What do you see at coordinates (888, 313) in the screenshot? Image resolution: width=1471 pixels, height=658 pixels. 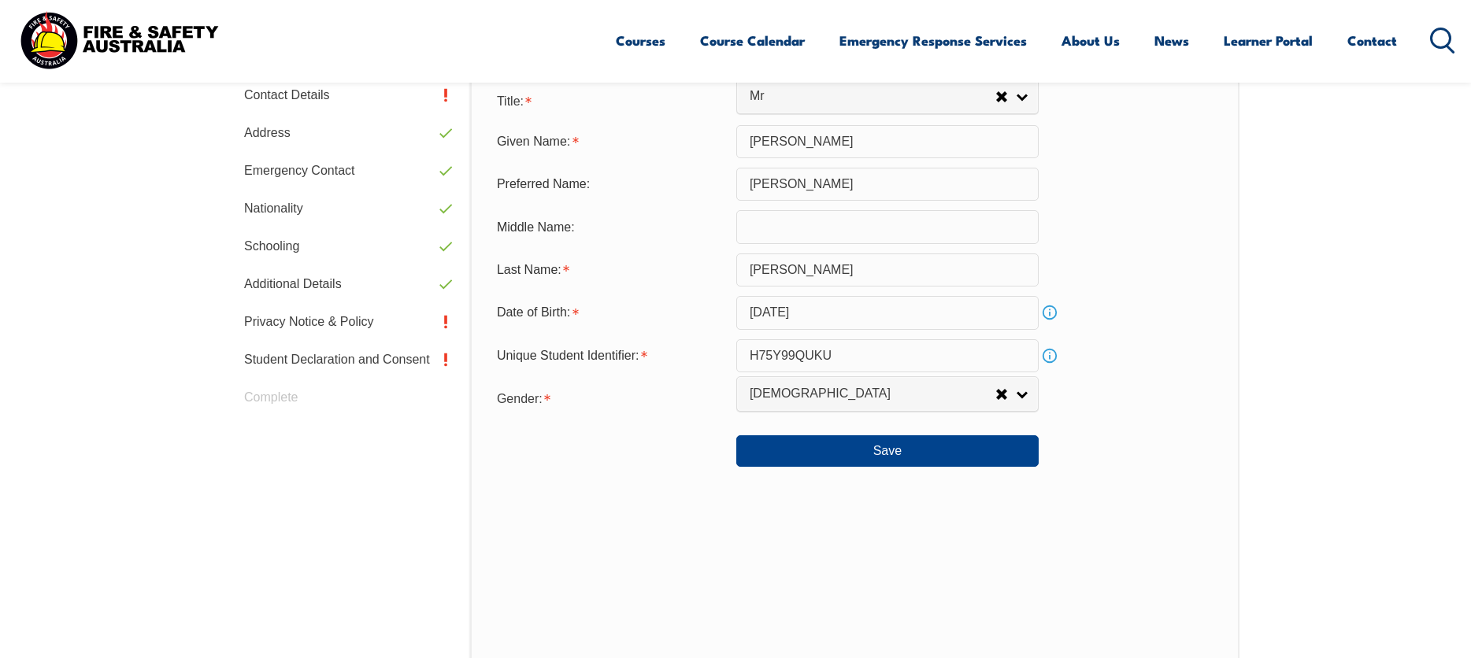 I see `input: Select Date...` at bounding box center [888, 313].